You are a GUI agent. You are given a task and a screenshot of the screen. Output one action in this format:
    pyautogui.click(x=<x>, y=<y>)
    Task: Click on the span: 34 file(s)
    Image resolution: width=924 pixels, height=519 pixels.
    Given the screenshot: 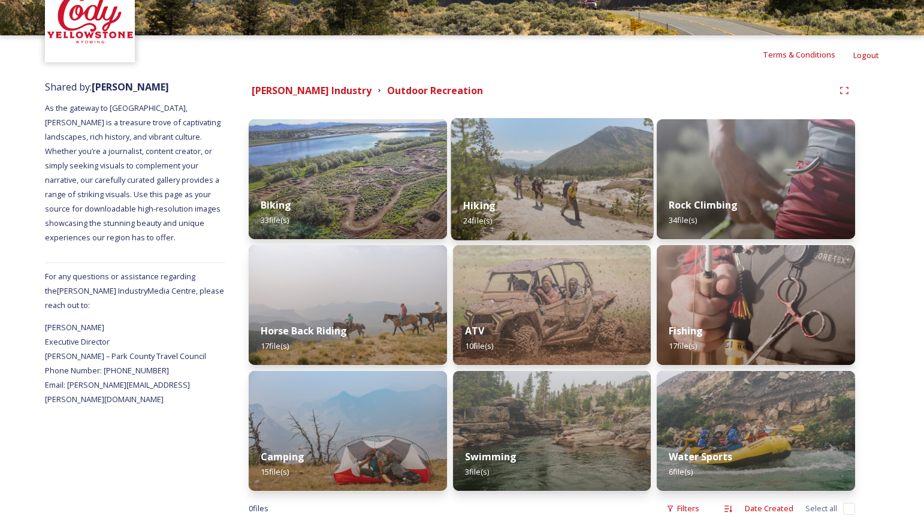 What is the action you would take?
    pyautogui.click(x=683, y=220)
    